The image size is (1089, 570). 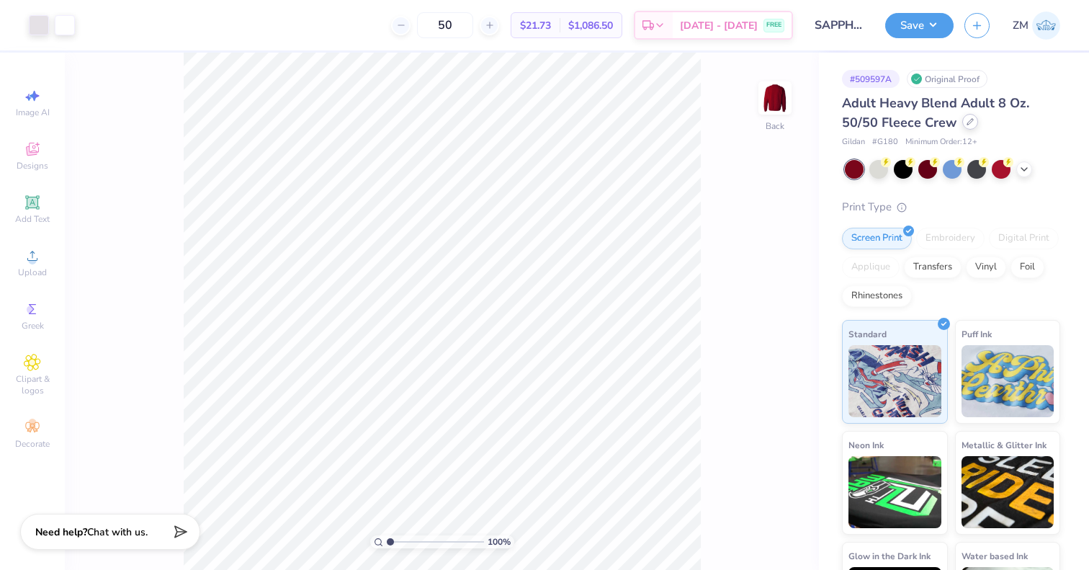 I want to click on div: Applique, so click(x=871, y=267).